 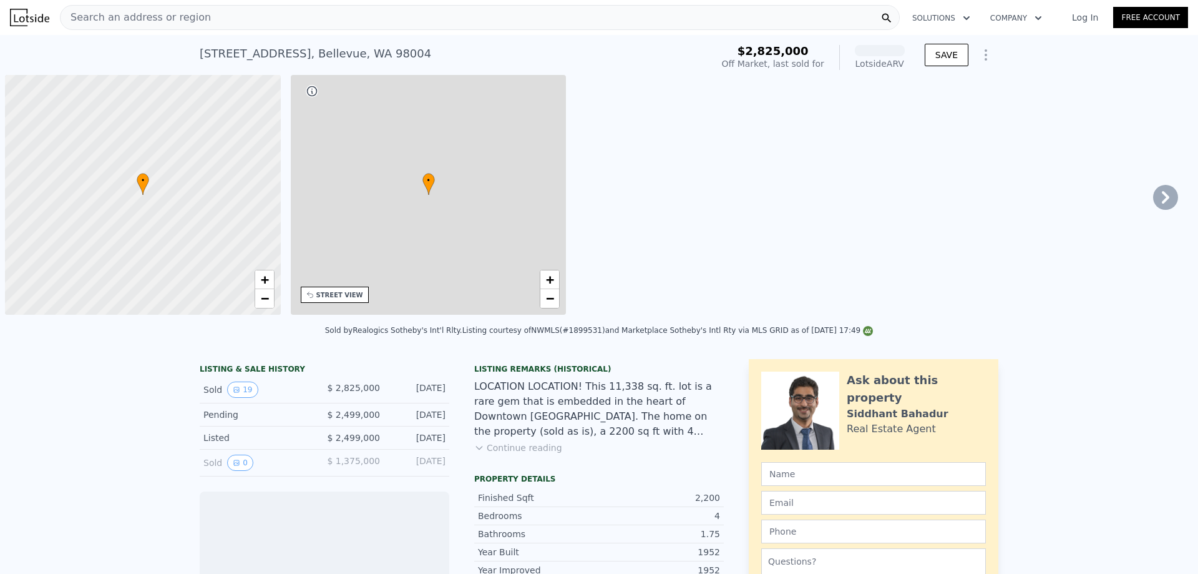 What do you see at coordinates (599, 369) in the screenshot?
I see `div: Listing Remarks (Historical)` at bounding box center [599, 369].